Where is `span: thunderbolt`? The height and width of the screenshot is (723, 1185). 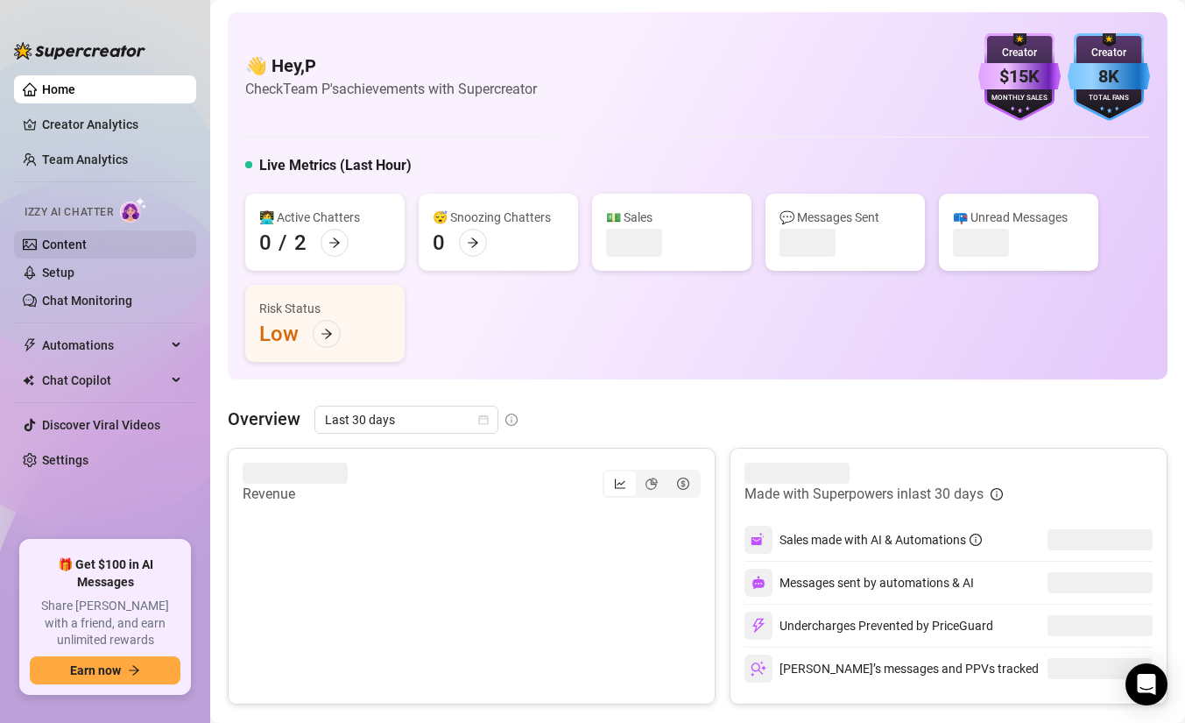 span: thunderbolt is located at coordinates (30, 345).